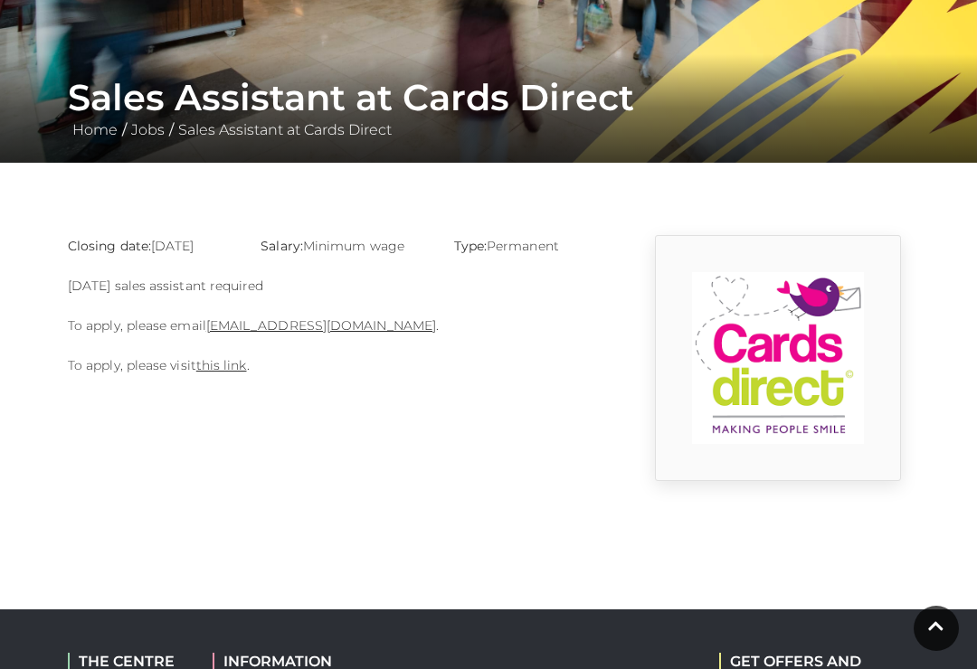 The height and width of the screenshot is (669, 977). What do you see at coordinates (488, 98) in the screenshot?
I see `h1: Sales Assistant at Cards Direct` at bounding box center [488, 98].